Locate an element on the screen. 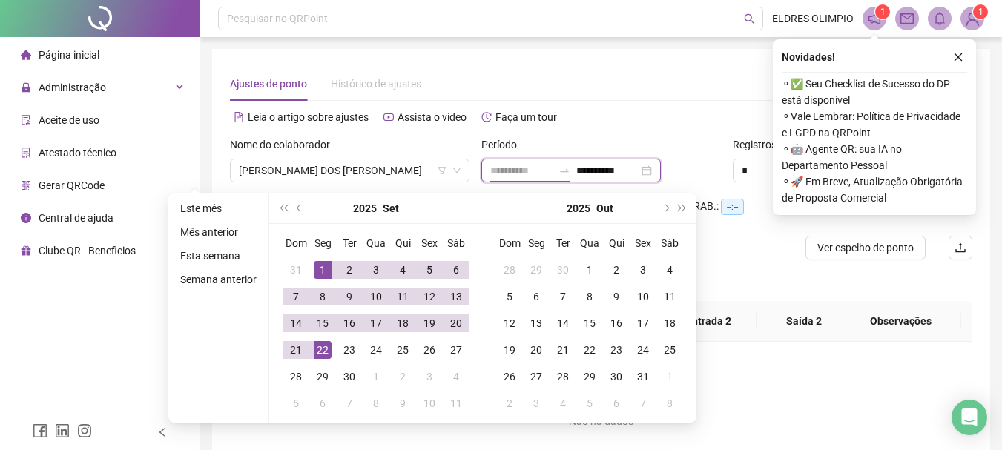  div: 13 is located at coordinates (536, 323).